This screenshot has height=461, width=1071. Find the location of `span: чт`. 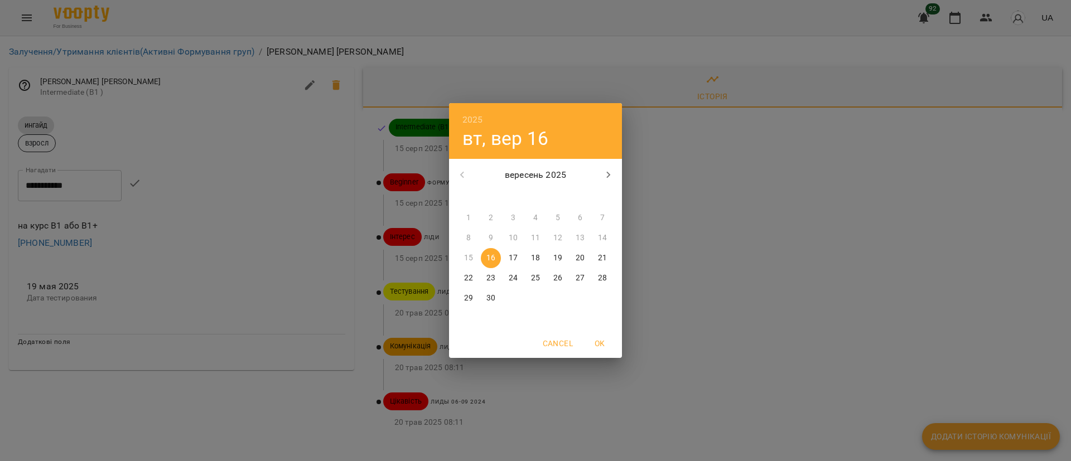

span: чт is located at coordinates (536, 197).